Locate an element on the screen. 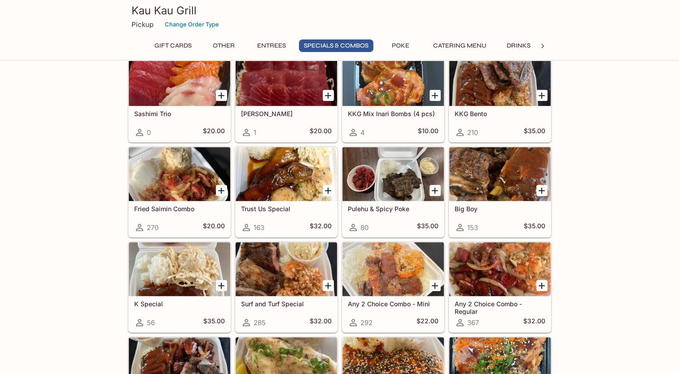  button: Add K Special is located at coordinates (221, 285).